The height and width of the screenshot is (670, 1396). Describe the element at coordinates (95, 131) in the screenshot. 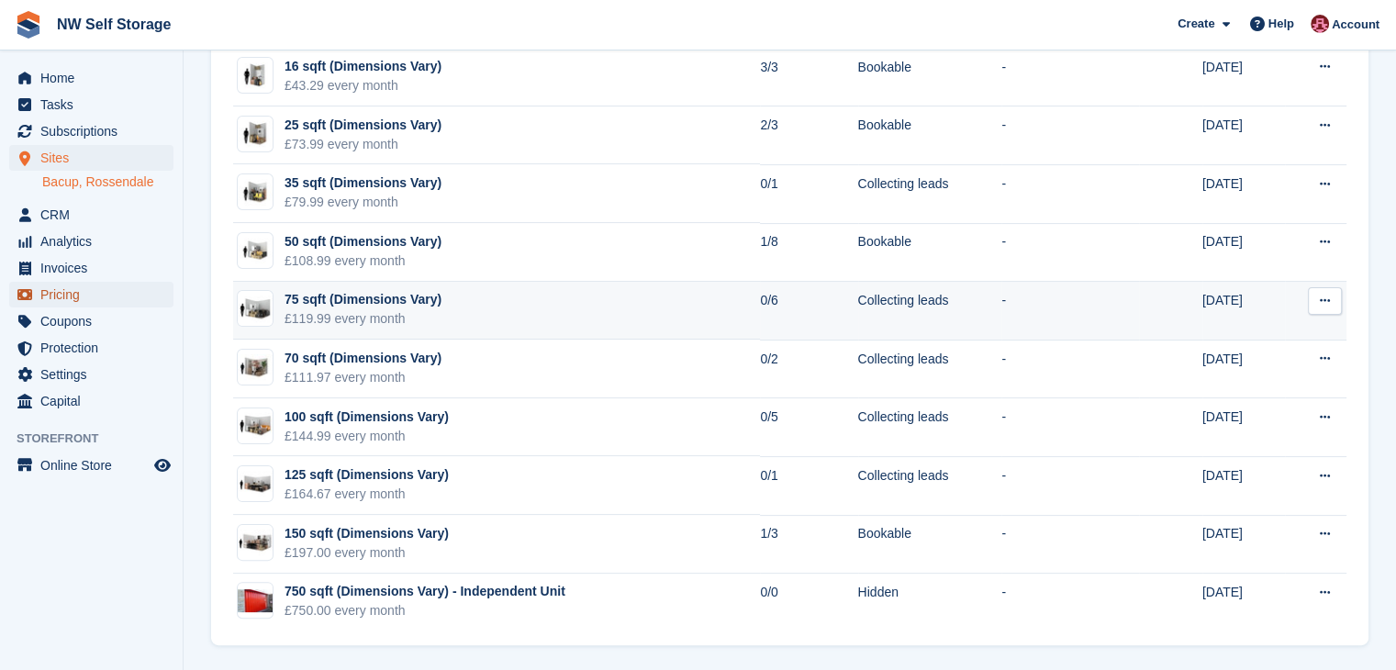

I see `span: Subscriptions` at that location.